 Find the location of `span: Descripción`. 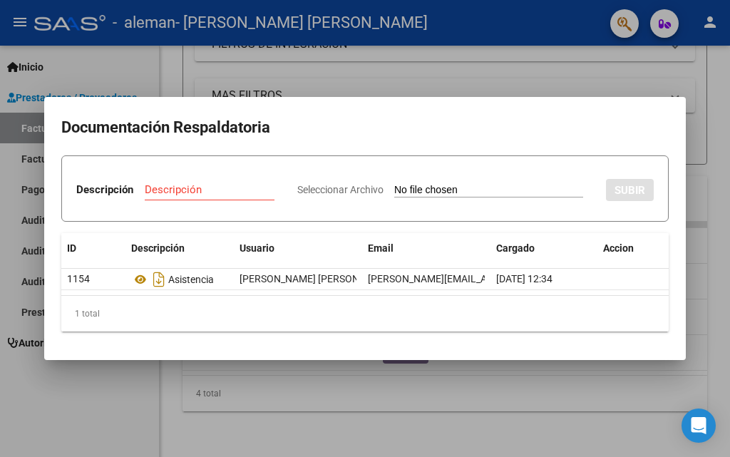

span: Descripción is located at coordinates (158, 248).